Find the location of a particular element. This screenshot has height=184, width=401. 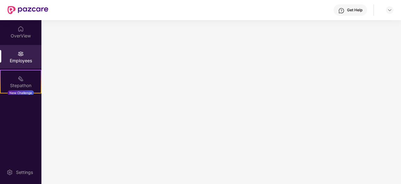

div: New Challenge is located at coordinates (21, 93).